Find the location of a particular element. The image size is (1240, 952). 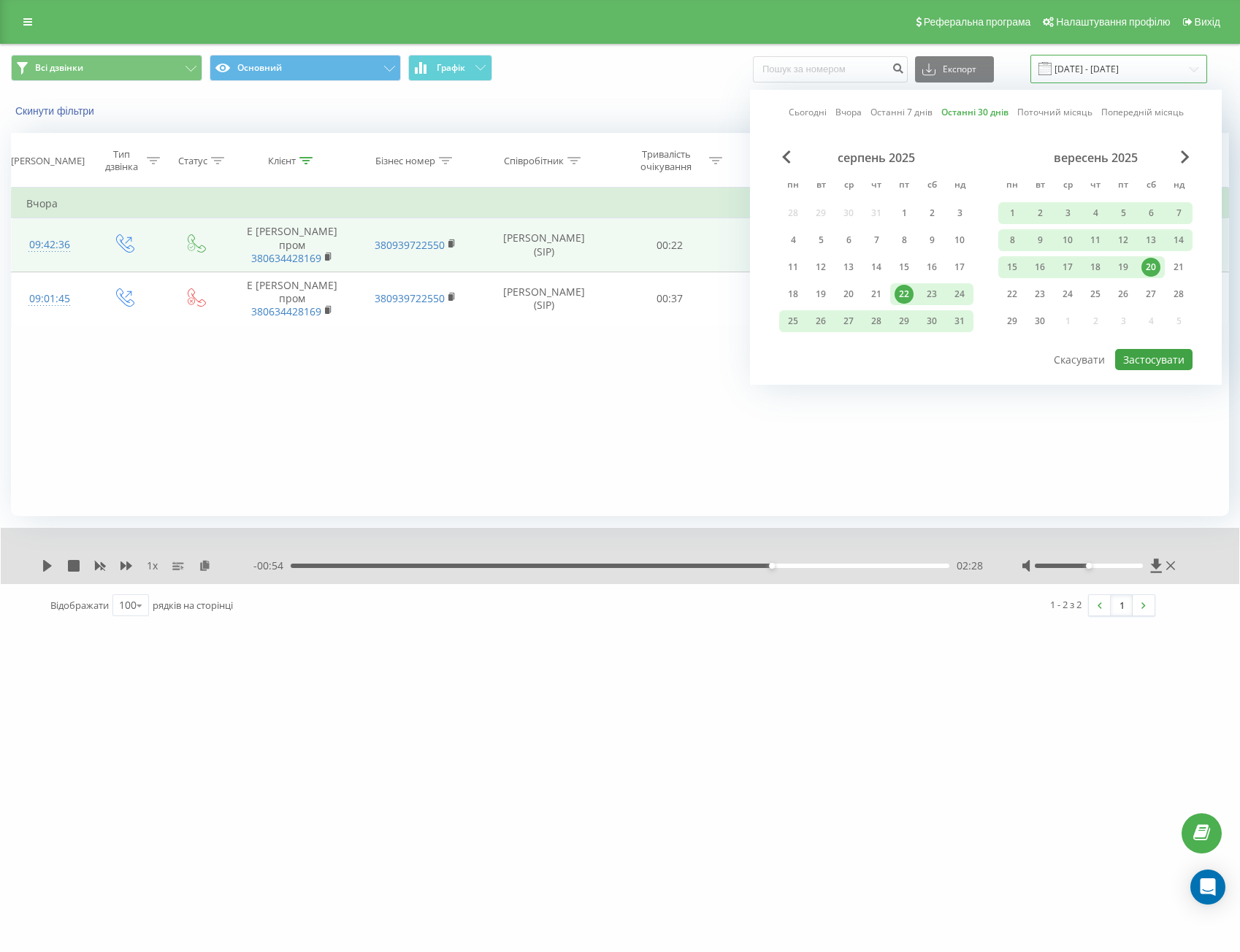

div: Open Intercom Messenger is located at coordinates (1208, 887).